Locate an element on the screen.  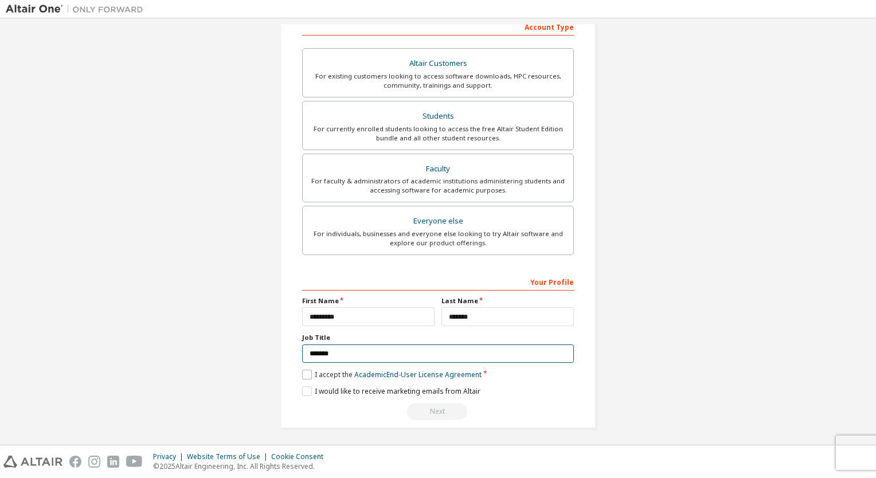
div: Faculty is located at coordinates (438, 169).